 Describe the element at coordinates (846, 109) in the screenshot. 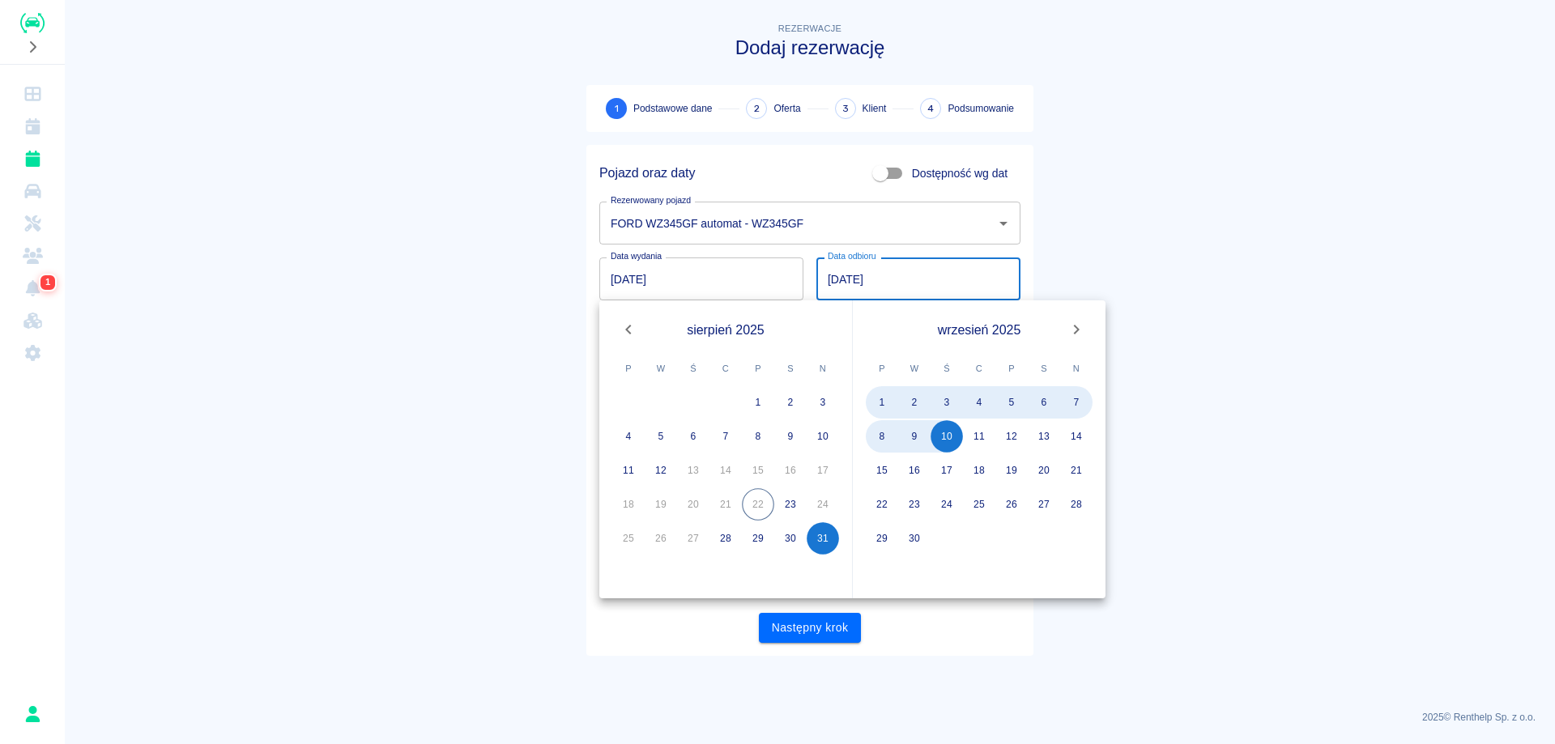

I see `span: 3` at that location.